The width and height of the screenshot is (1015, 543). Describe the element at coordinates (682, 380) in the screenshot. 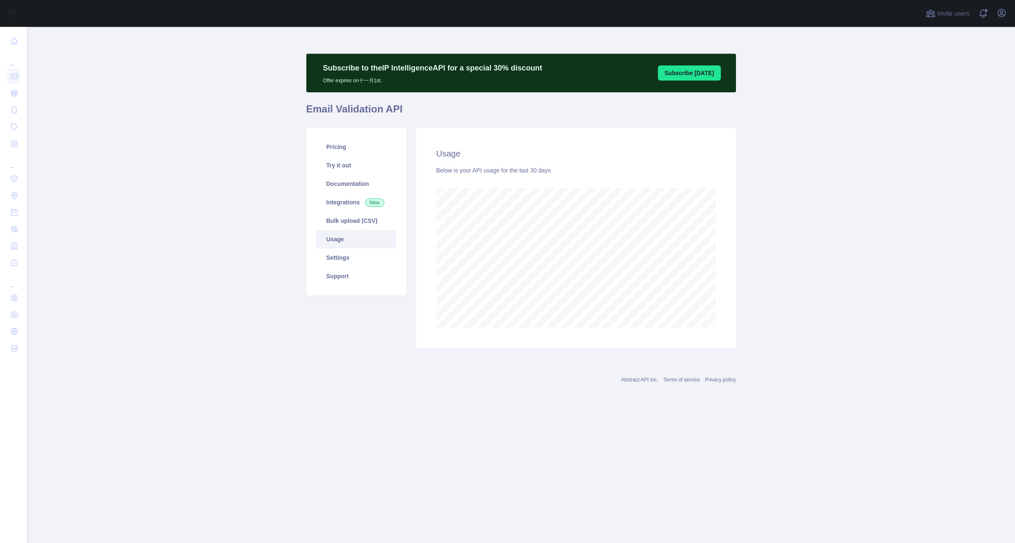

I see `a: Terms of service` at that location.